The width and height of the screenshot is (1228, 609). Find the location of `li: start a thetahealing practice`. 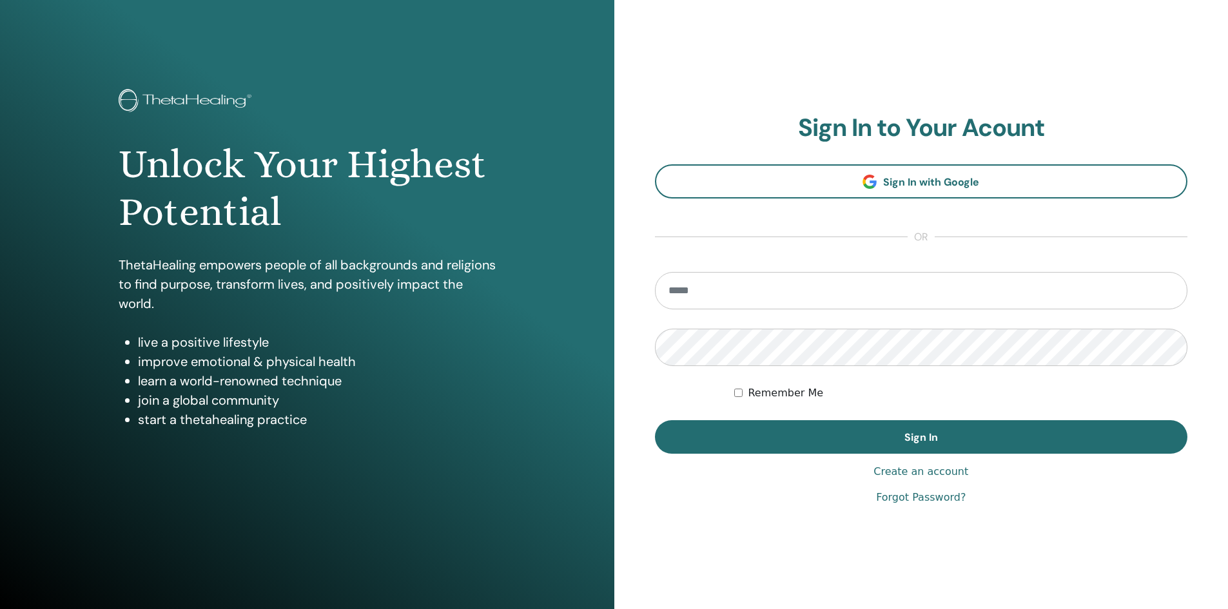

li: start a thetahealing practice is located at coordinates (317, 420).